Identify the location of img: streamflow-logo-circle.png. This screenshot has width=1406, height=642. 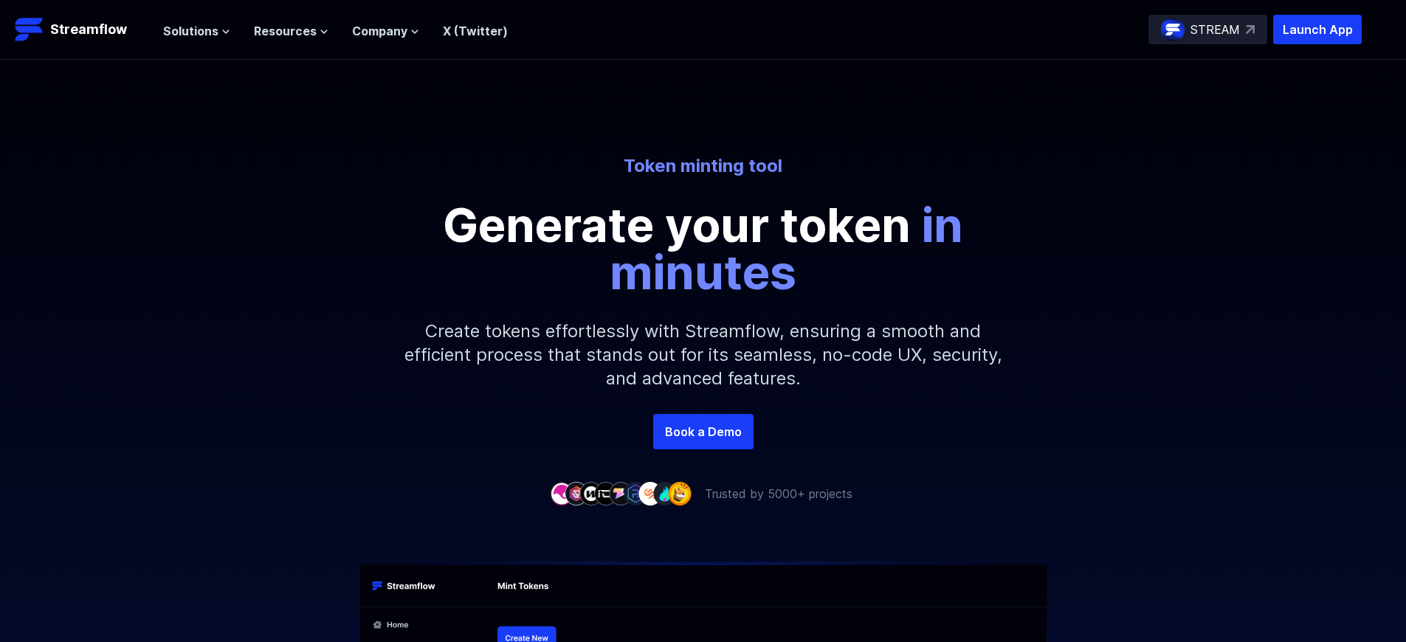
(1173, 30).